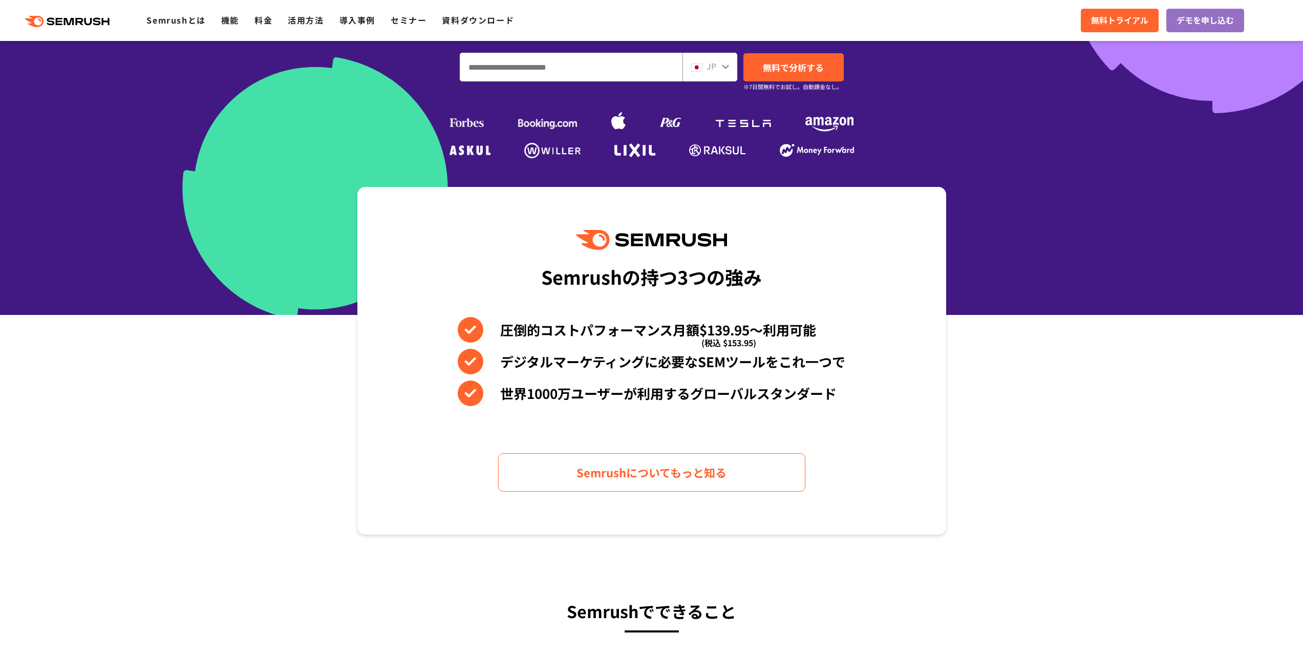 This screenshot has height=655, width=1303. Describe the element at coordinates (1205, 20) in the screenshot. I see `a: デモを申し込む` at that location.